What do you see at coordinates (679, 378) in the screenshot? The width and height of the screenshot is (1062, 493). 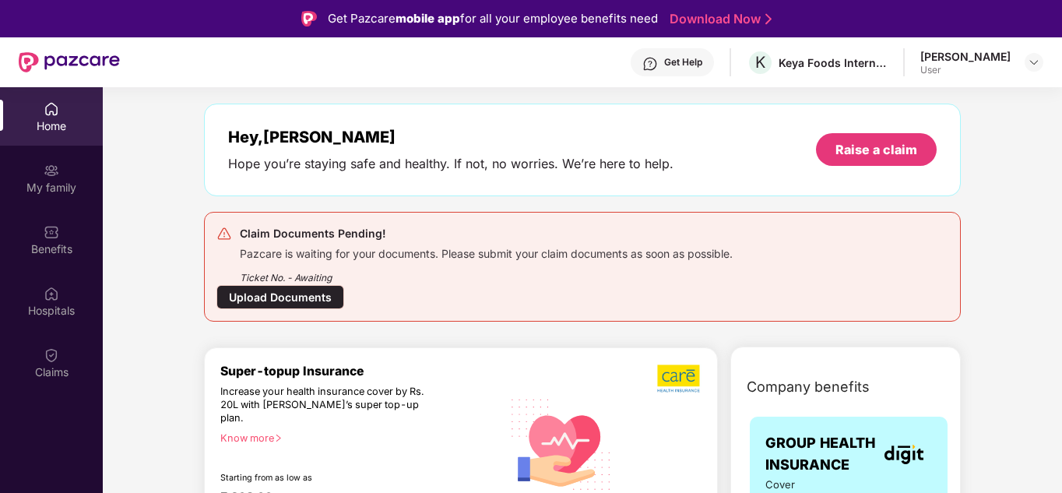 I see `img: b5dec4f62d2307b9de63beb79f102df3.png` at bounding box center [679, 378].